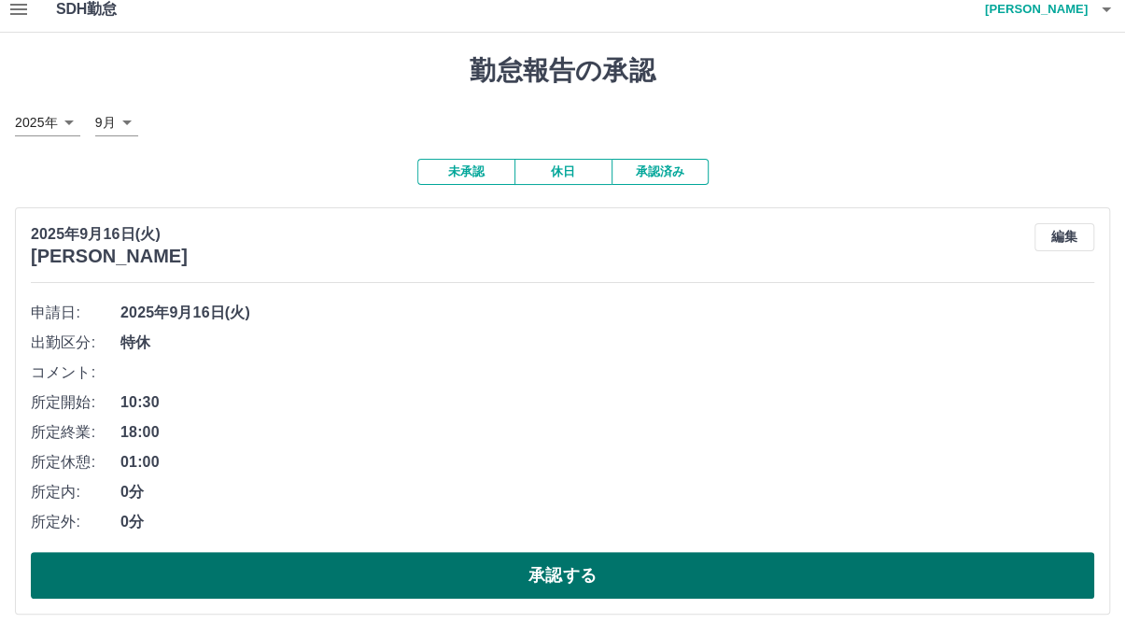 The height and width of the screenshot is (637, 1125). I want to click on span: 所定外:, so click(76, 522).